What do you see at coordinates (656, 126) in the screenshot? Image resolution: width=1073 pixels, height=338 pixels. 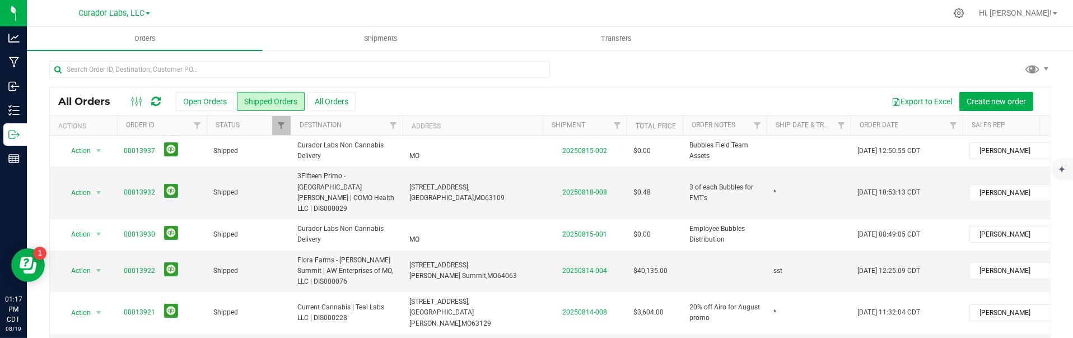 I see `a: Total Price` at bounding box center [656, 126].